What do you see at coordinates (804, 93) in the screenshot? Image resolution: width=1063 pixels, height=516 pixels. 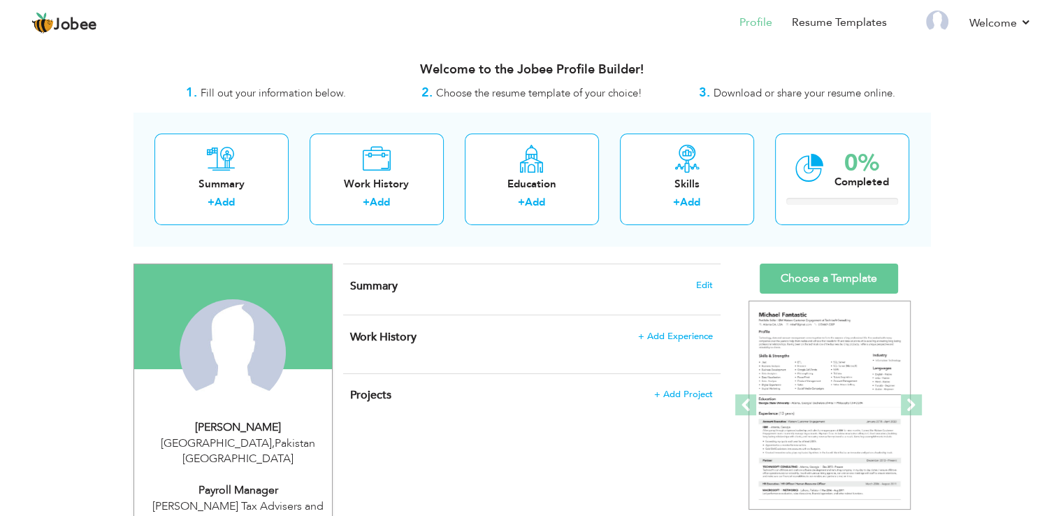 I see `span: Download or share your resume online.` at bounding box center [804, 93].